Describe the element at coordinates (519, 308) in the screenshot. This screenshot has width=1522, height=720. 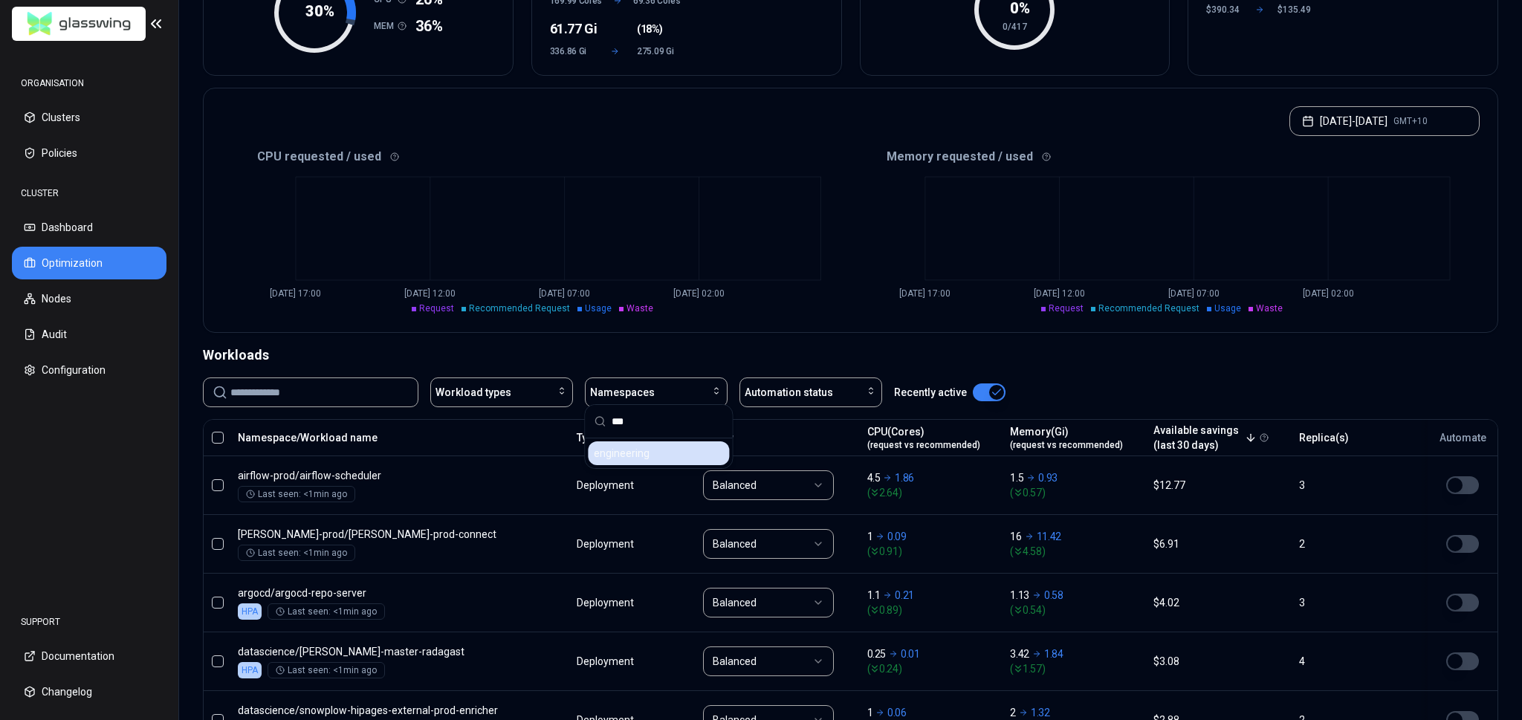
I see `span: Recommended Request` at that location.